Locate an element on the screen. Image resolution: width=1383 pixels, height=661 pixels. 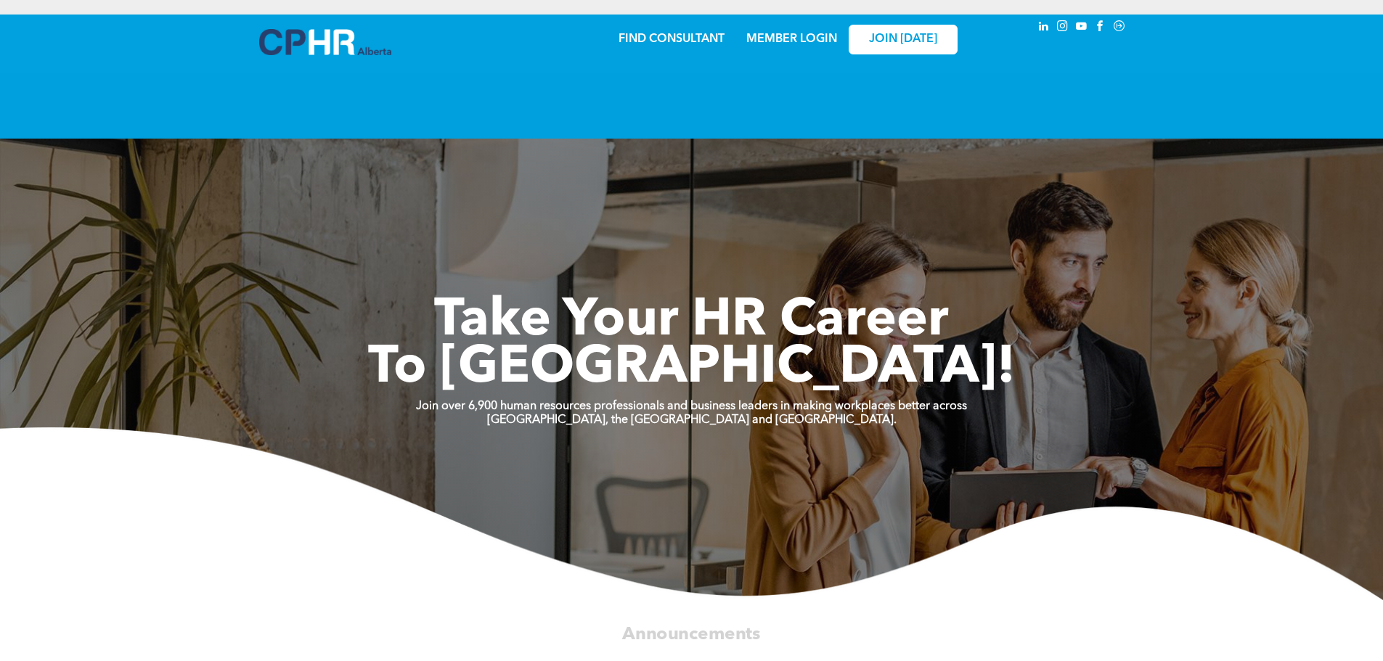
span: Announcements is located at coordinates (691, 634).